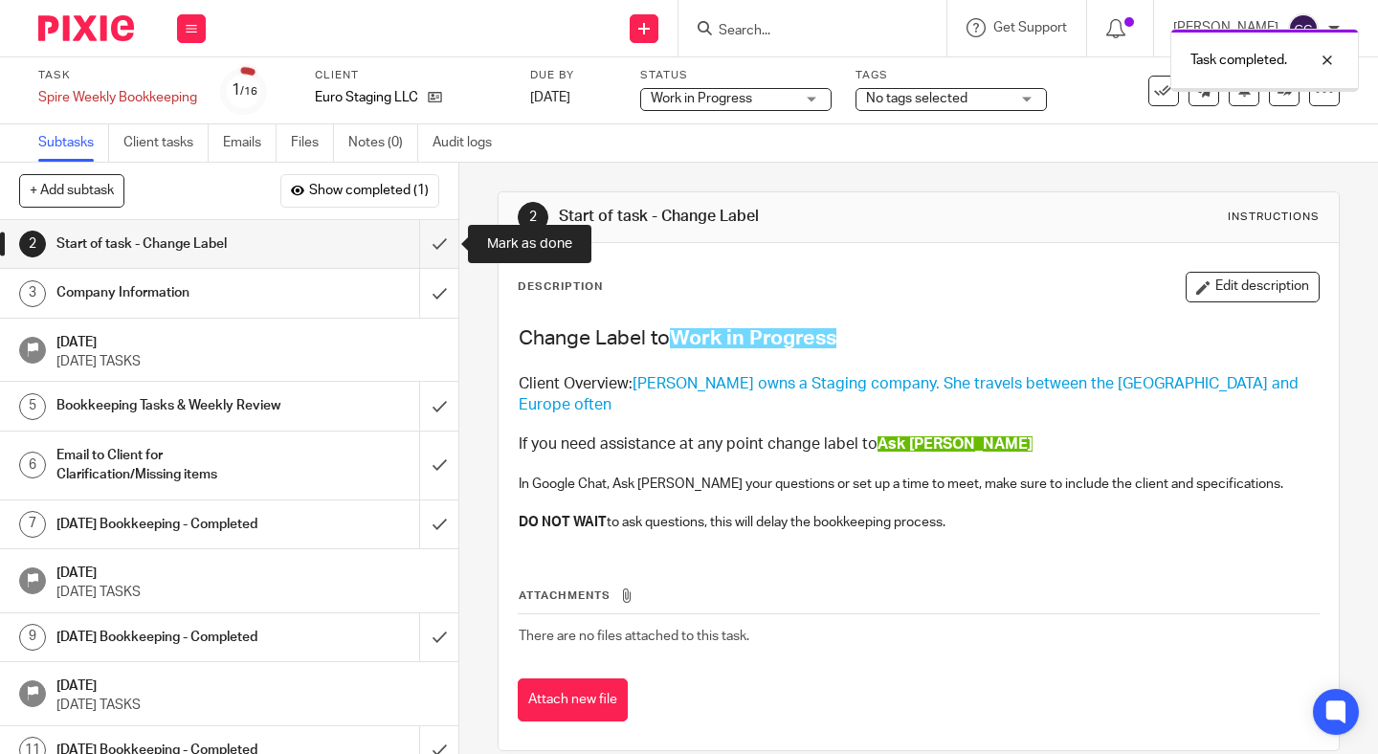  What do you see at coordinates (918, 444) in the screenshot?
I see `h3: If you need assistance at any point change label to` at bounding box center [918, 444].